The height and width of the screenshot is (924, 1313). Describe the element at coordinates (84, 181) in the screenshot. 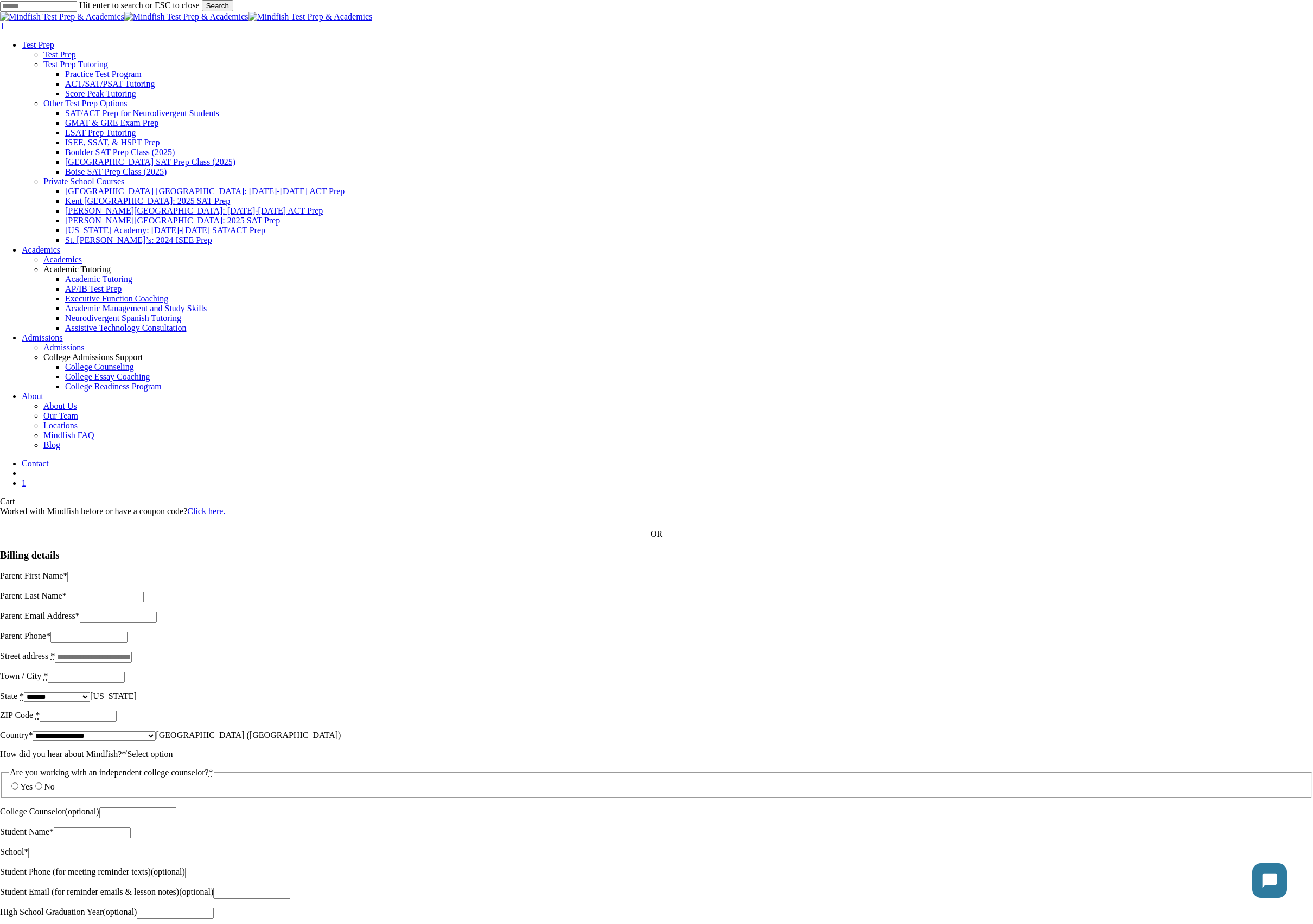

I see `a: Private School Courses` at that location.